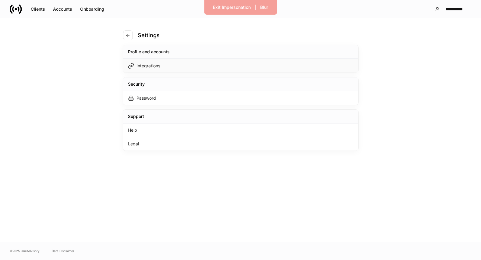 This screenshot has width=481, height=260. I want to click on div: Clients, so click(38, 9).